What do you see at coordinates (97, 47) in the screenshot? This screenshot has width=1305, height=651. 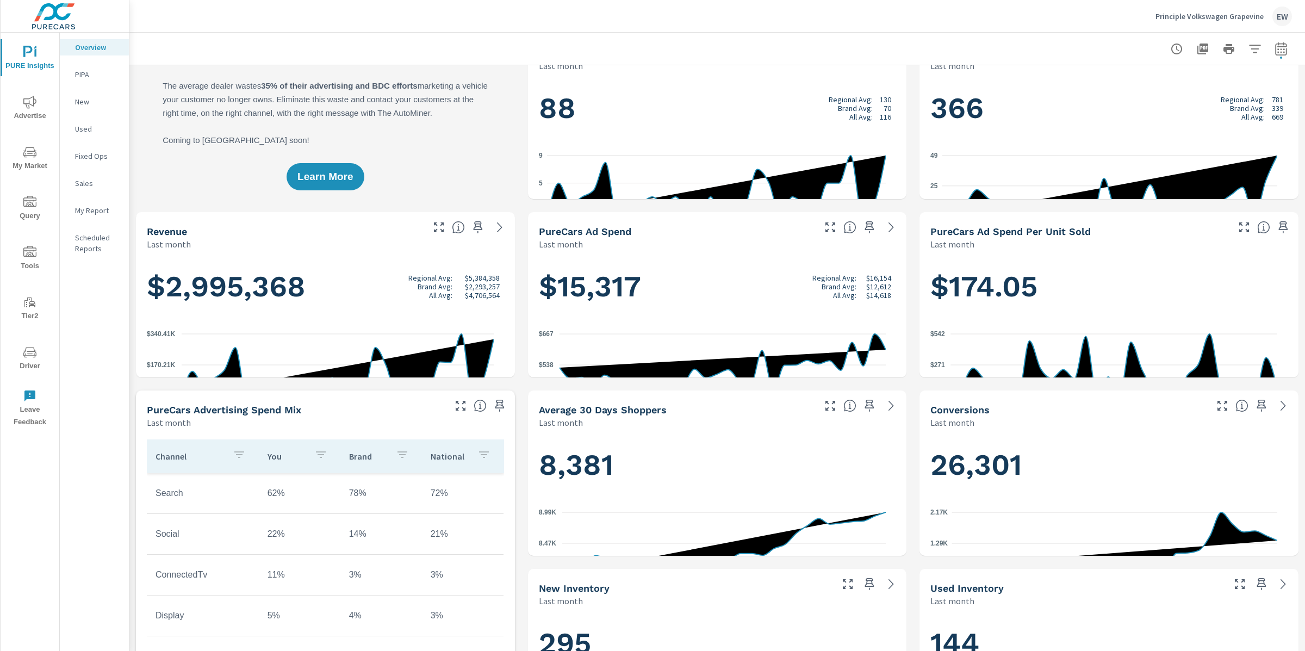 I see `p: Overview` at bounding box center [97, 47].